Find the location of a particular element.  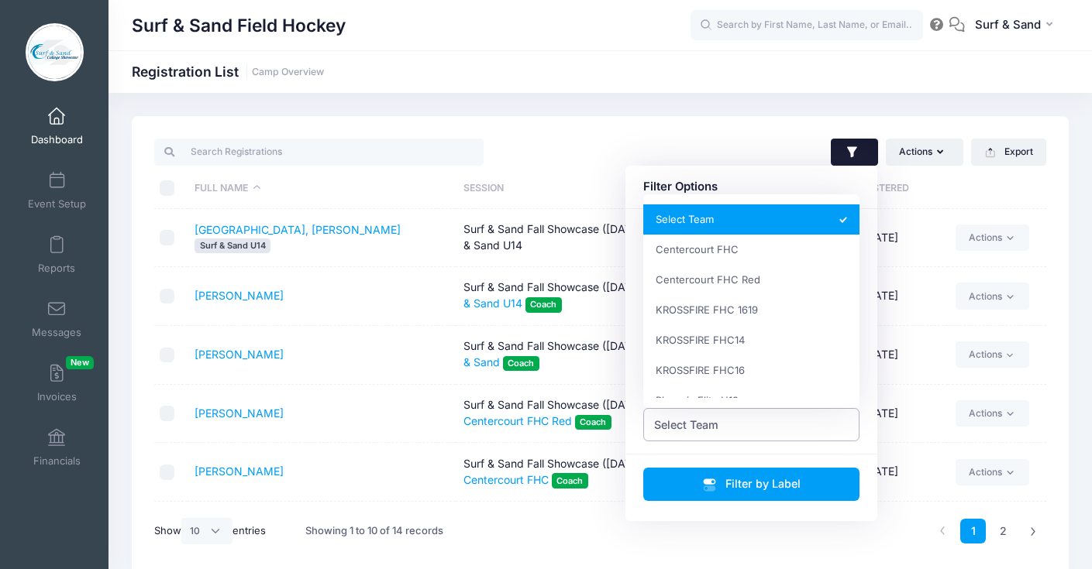

a: InvoicesNew is located at coordinates (57, 384).